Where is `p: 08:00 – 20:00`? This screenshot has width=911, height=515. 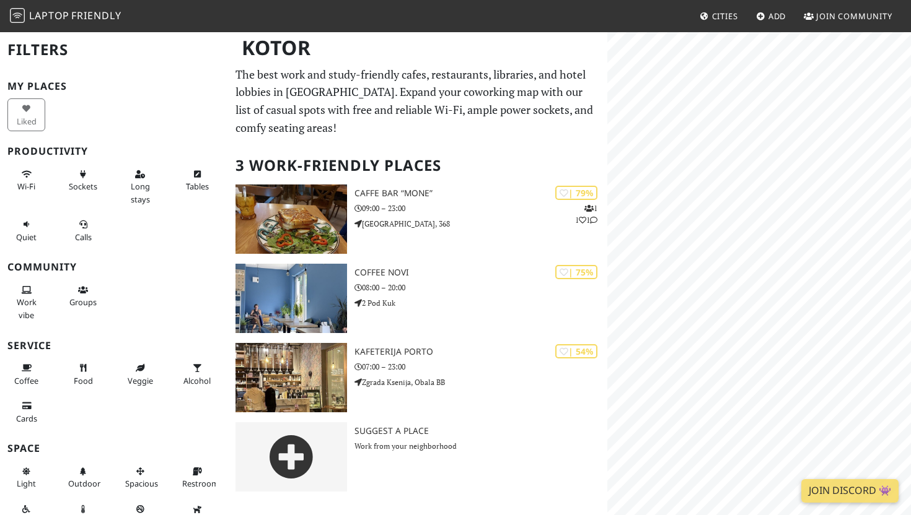
p: 08:00 – 20:00 is located at coordinates (481, 287).